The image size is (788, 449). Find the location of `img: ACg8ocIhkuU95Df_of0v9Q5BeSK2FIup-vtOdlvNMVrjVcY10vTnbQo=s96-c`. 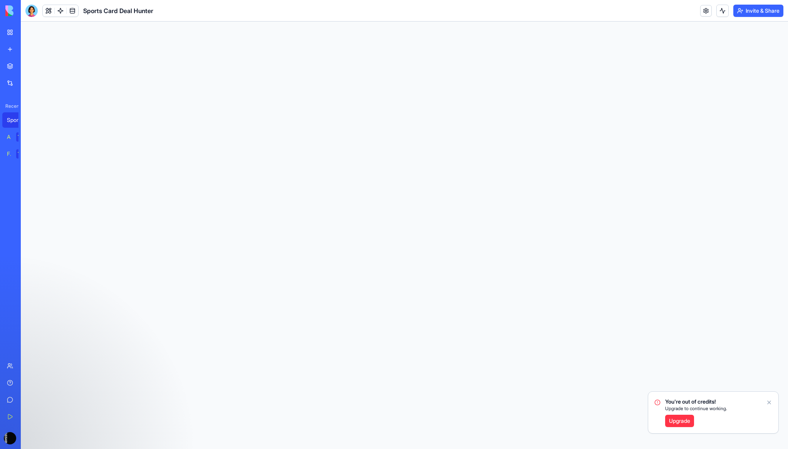

img: ACg8ocIhkuU95Df_of0v9Q5BeSK2FIup-vtOdlvNMVrjVcY10vTnbQo=s96-c is located at coordinates (10, 439).